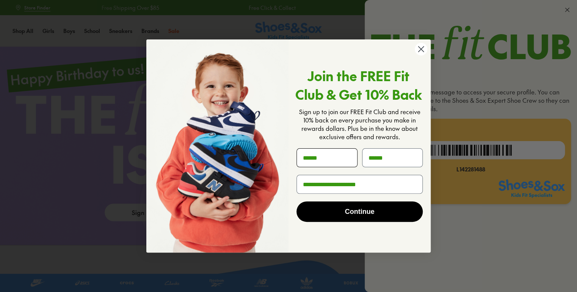  Describe the element at coordinates (217, 146) in the screenshot. I see `img: 4cfae6ee-cc04-4748-8098-38ce7ef14282.png` at that location.